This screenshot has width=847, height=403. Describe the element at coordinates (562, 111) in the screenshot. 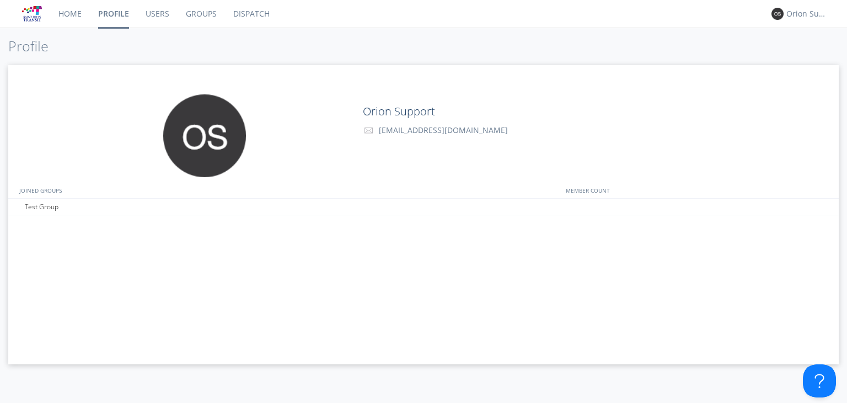

I see `h2: Orion Support` at that location.